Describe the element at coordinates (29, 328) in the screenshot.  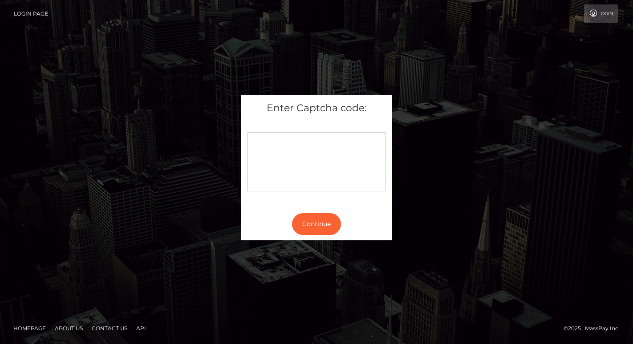
I see `a: Homepage` at that location.